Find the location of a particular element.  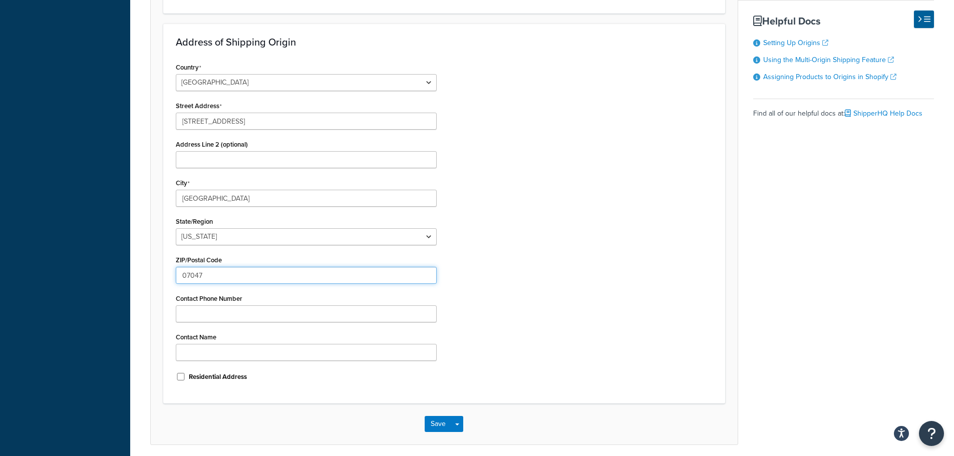

a: Using the Multi-Origin Shipping Feature is located at coordinates (828, 60).